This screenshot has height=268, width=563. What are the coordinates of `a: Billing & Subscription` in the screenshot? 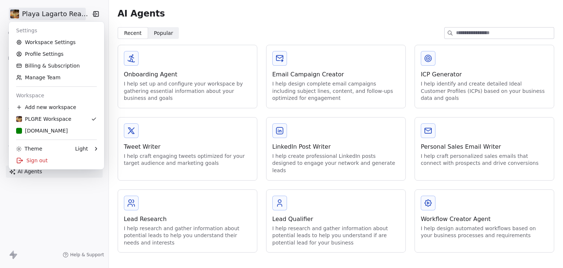 It's located at (56, 66).